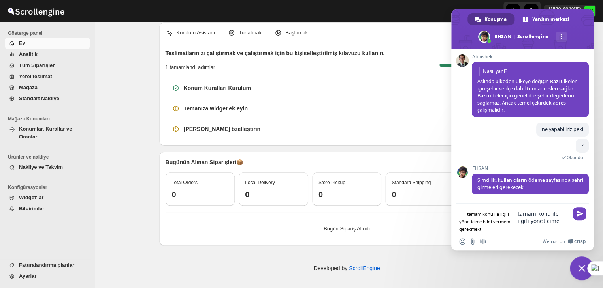  What do you see at coordinates (47, 43) in the screenshot?
I see `button: Ev` at bounding box center [47, 43].